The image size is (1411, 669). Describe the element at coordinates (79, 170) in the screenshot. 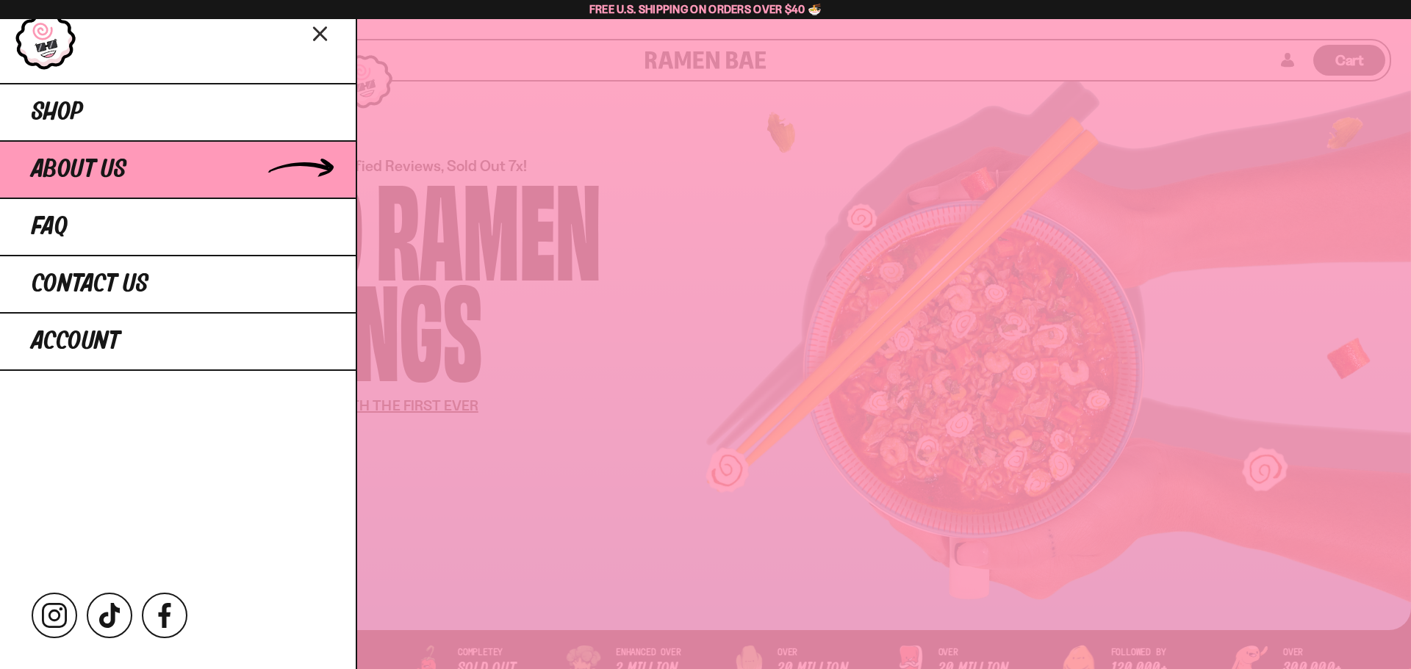

I see `span: About Us` at that location.